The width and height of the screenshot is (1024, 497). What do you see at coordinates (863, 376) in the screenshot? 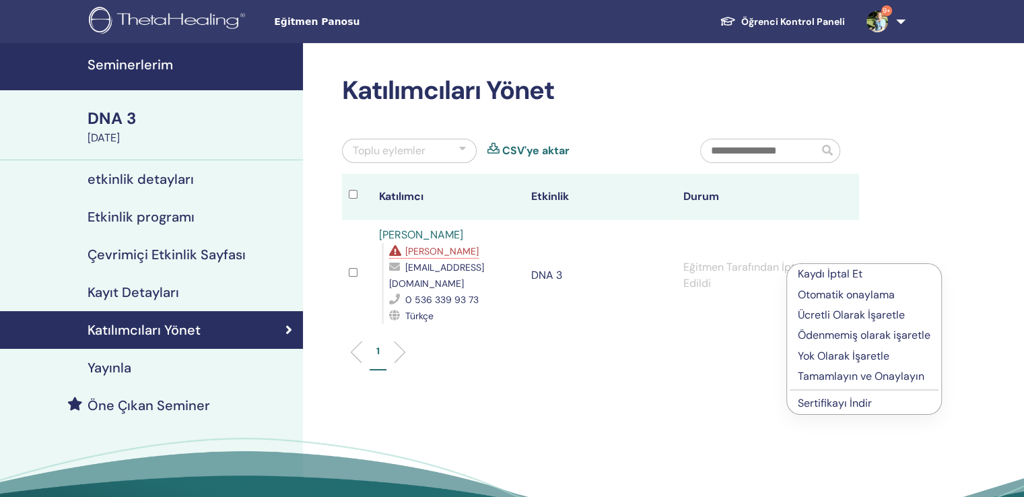
I see `p: Tamamlayın ve Onaylayın` at bounding box center [863, 376].